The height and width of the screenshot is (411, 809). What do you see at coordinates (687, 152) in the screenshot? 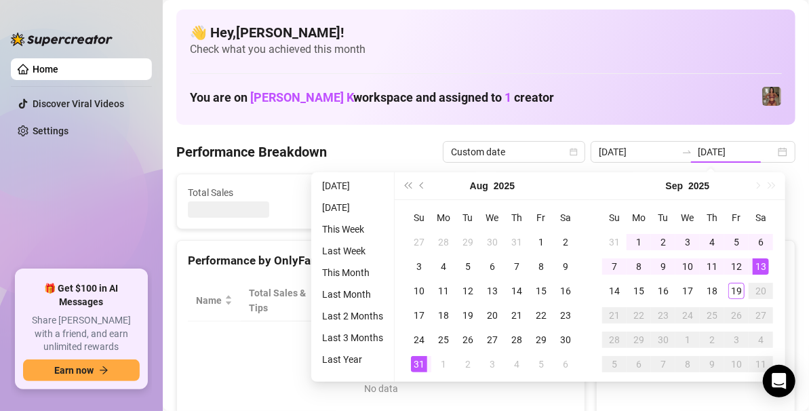
I see `span: to` at bounding box center [687, 152].